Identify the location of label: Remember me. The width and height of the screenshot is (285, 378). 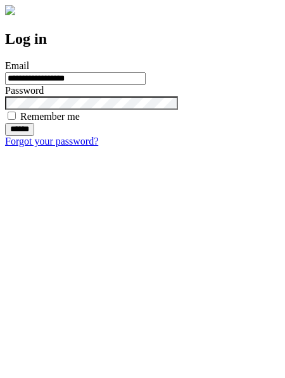
(50, 116).